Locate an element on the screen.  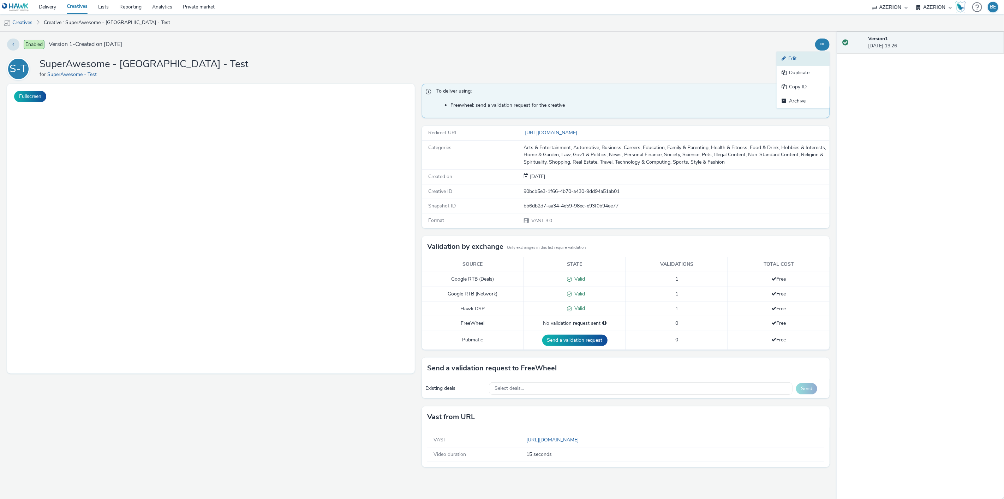
td: Hawk DSP is located at coordinates (473, 309).